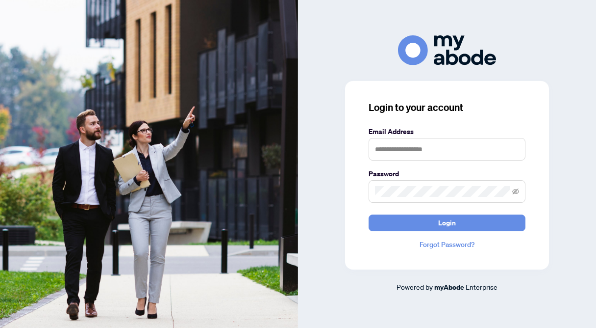 This screenshot has width=596, height=328. I want to click on label: Email Address, so click(447, 131).